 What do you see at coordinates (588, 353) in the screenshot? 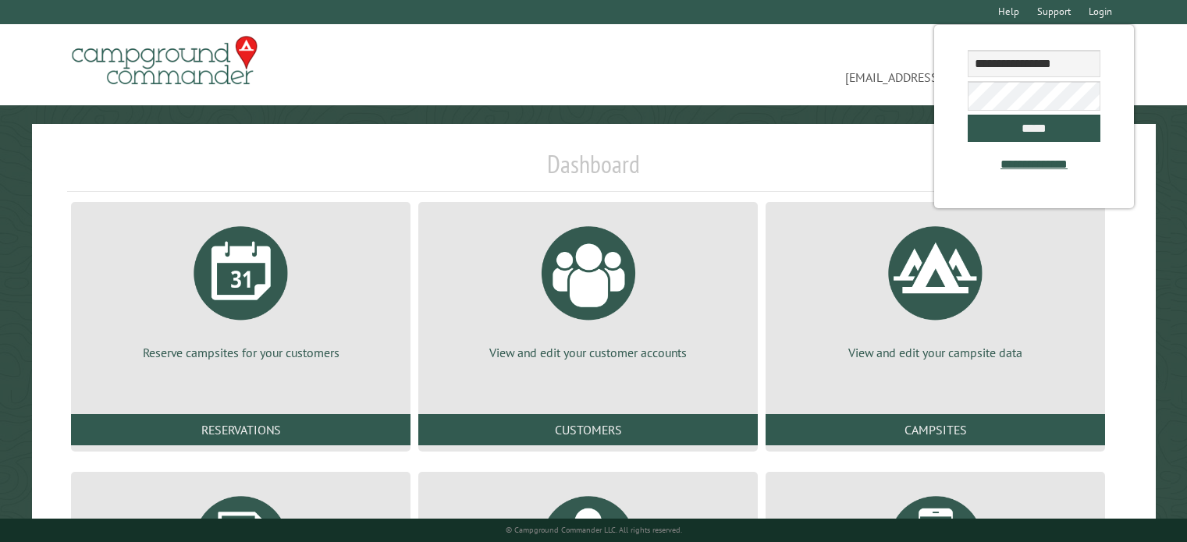
I see `p: View and edit your customer accounts` at bounding box center [588, 353].